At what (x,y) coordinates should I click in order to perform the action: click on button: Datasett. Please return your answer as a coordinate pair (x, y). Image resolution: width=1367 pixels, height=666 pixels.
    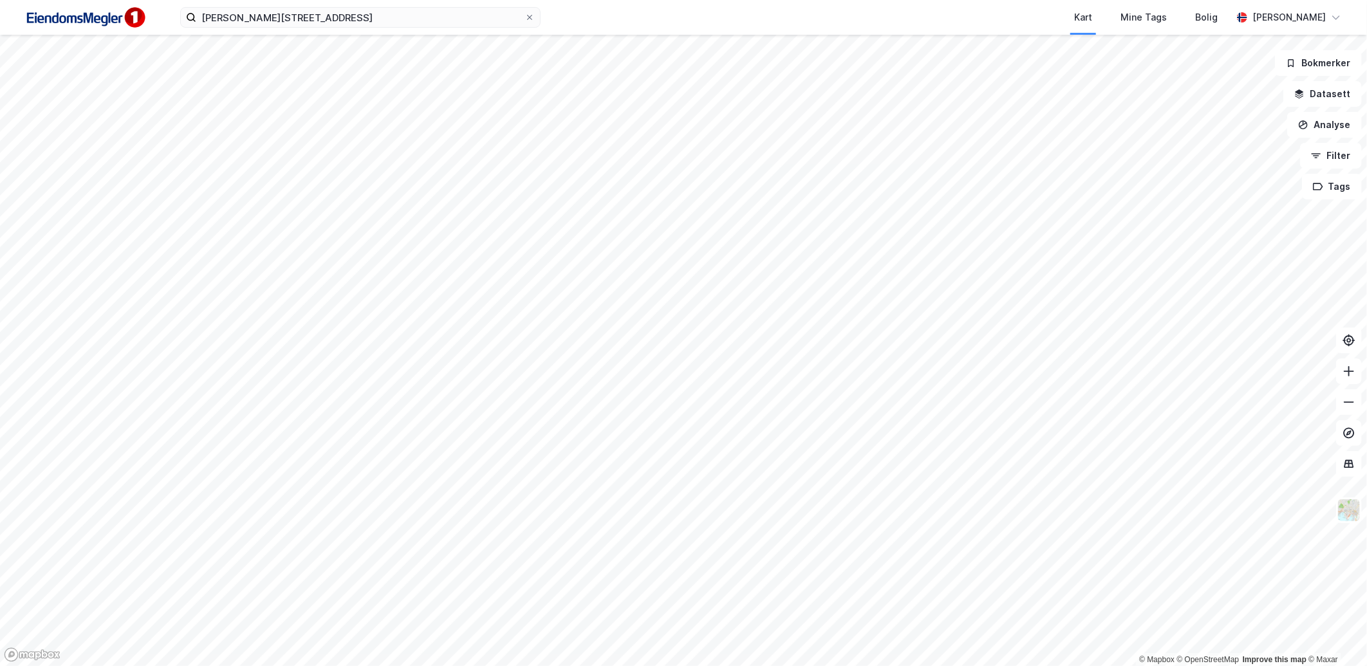
    Looking at the image, I should click on (1323, 94).